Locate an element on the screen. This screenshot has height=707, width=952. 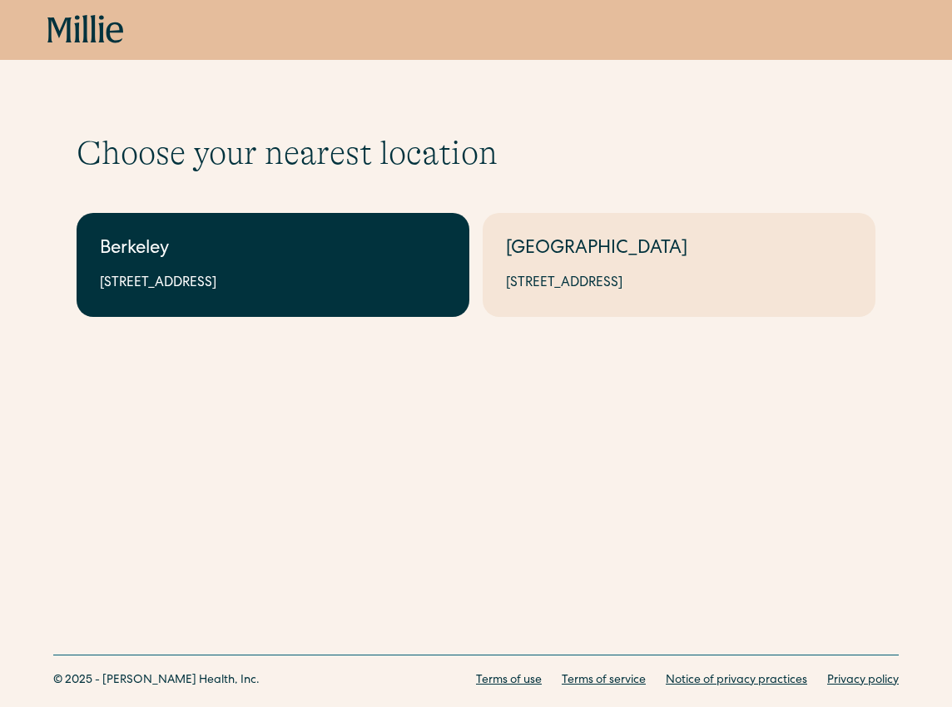
a: Notice of privacy practices is located at coordinates (736, 681).